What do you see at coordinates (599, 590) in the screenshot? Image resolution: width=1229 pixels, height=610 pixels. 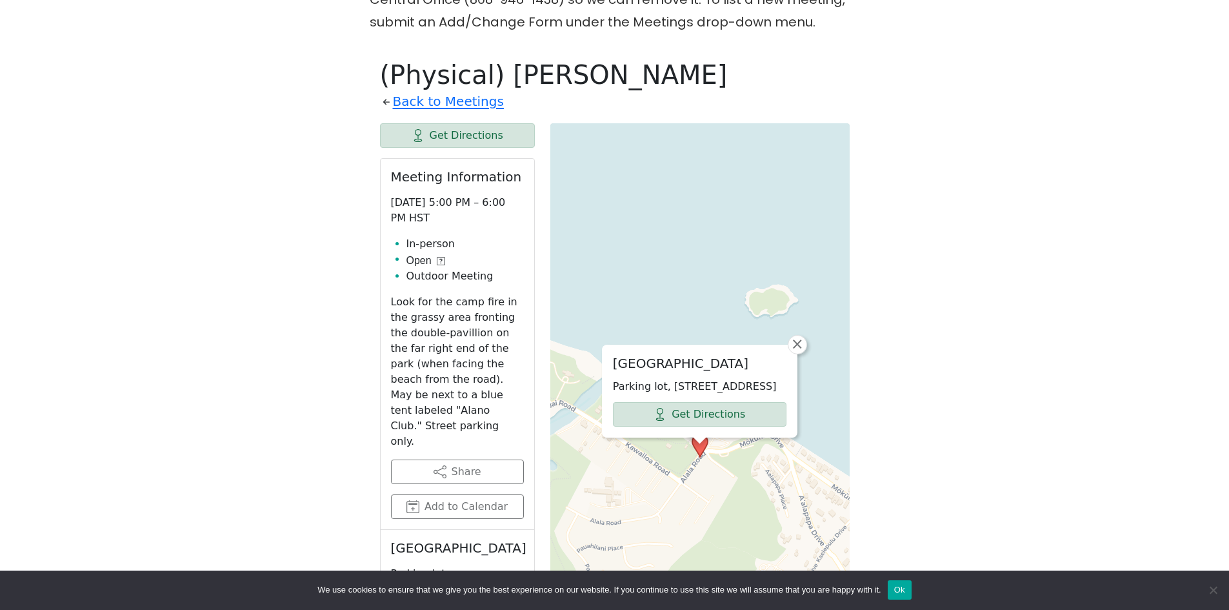 I see `span: We use cookies to ensure that we give you the best experience on our website. If you continue to ...` at bounding box center [599, 590].